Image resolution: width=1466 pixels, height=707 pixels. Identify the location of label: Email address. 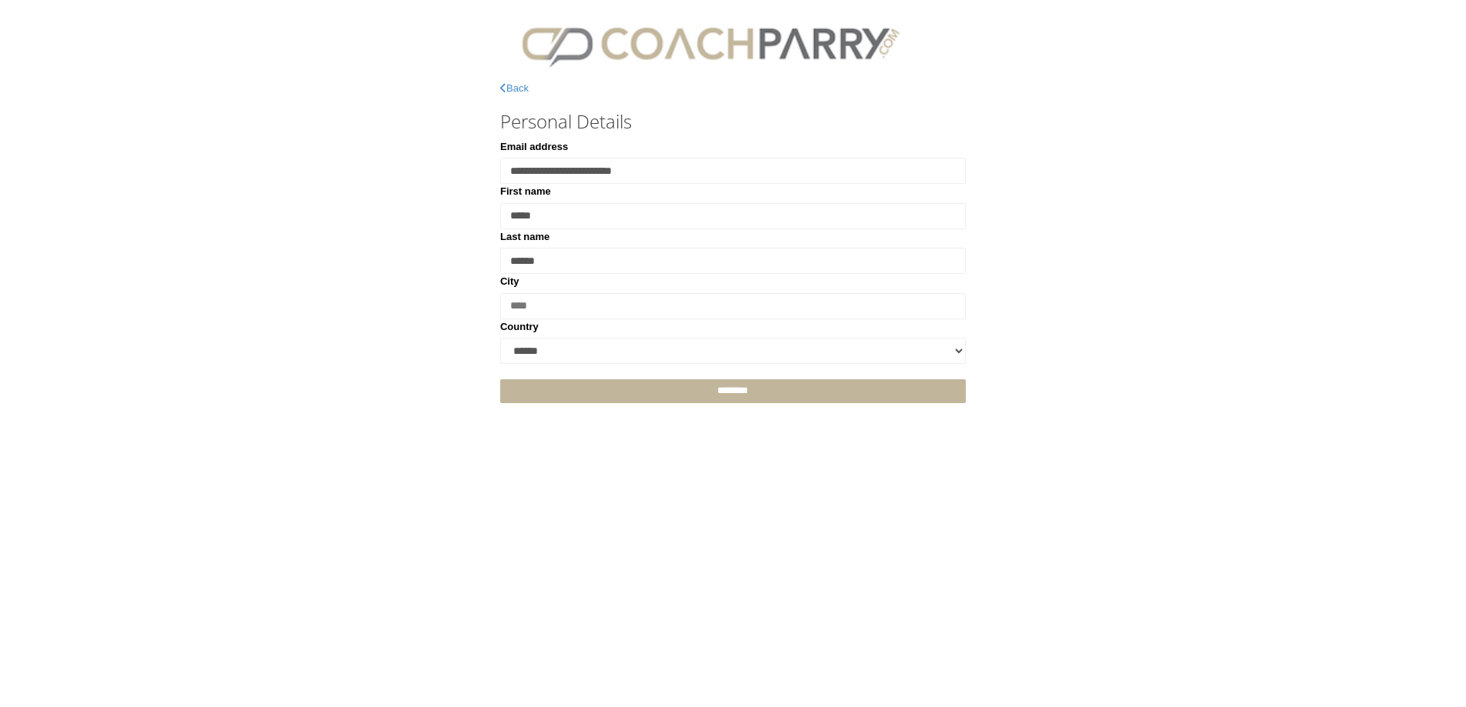
(534, 147).